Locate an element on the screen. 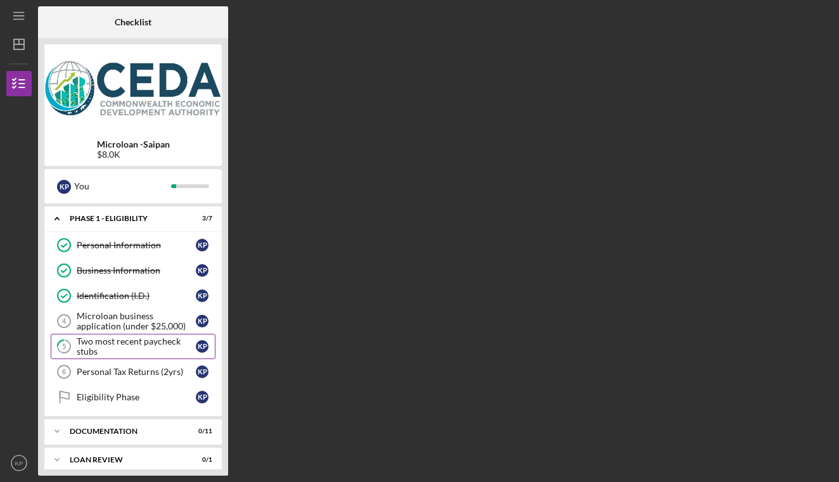 The image size is (839, 482). a: Identification (I.D.)KP is located at coordinates (133, 296).